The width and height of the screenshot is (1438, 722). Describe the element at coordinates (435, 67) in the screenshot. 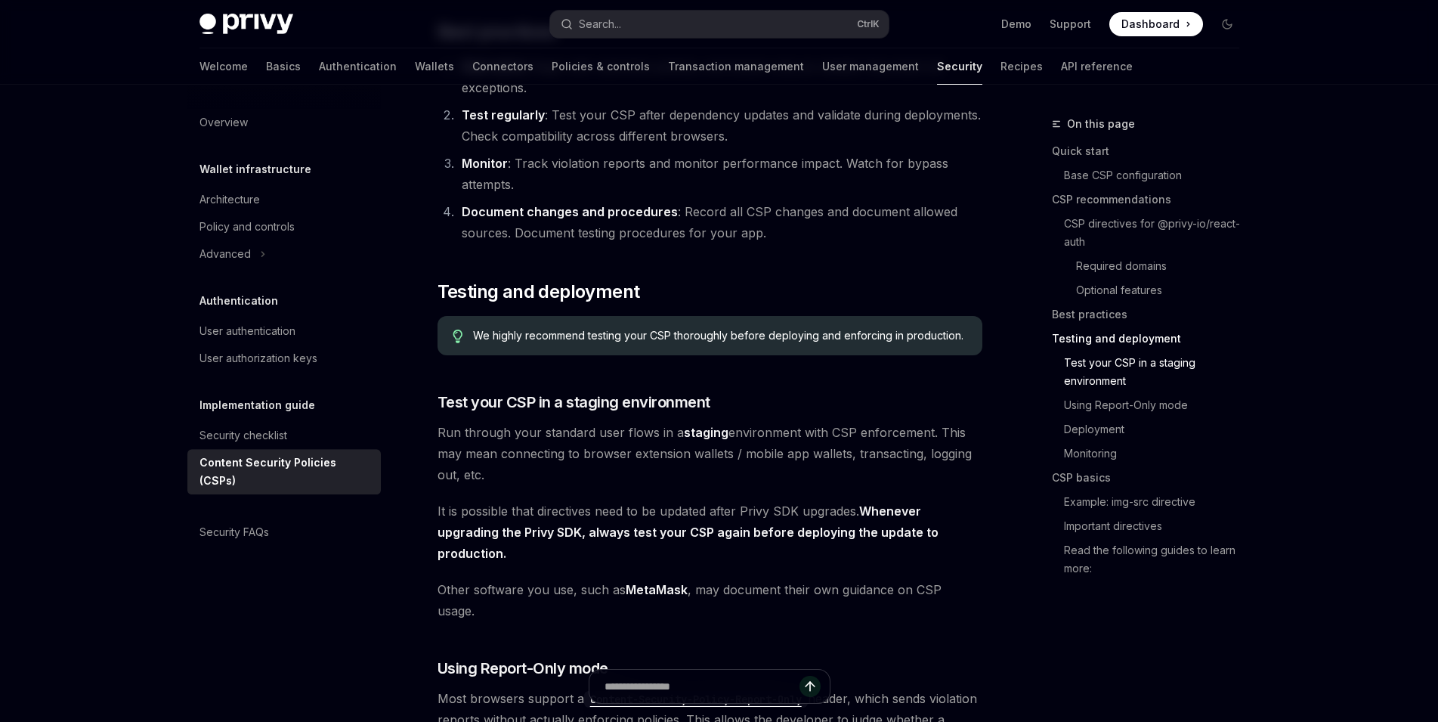

I see `a: Wallets` at that location.